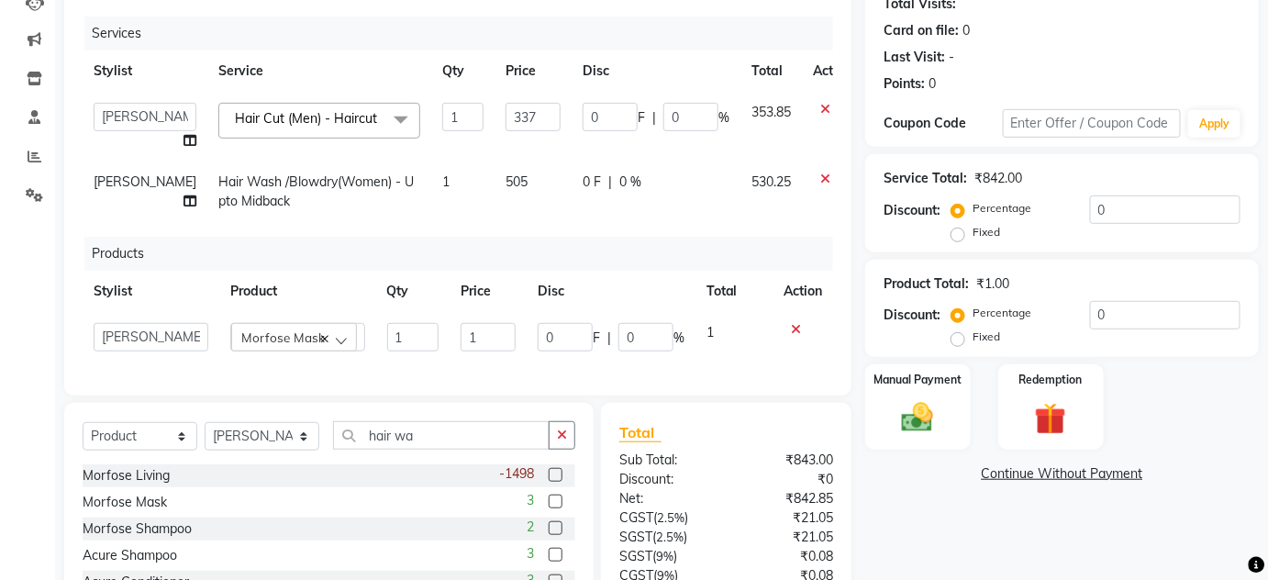 This screenshot has height=580, width=1268. Describe the element at coordinates (636, 517) in the screenshot. I see `span: CGST` at that location.